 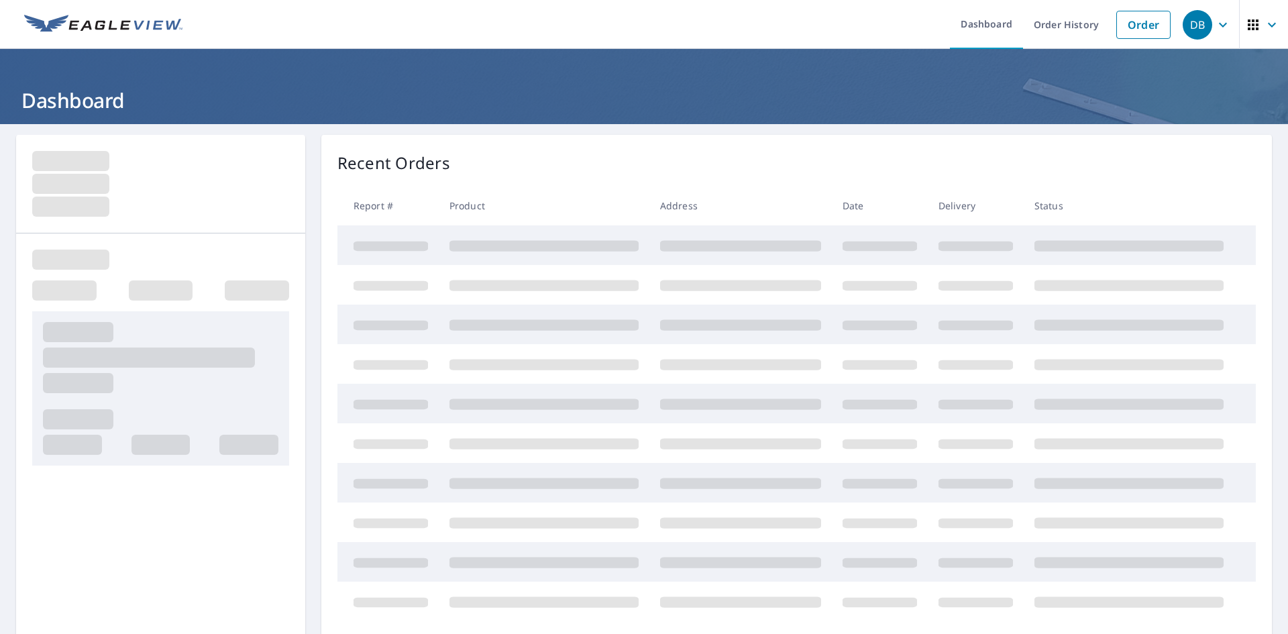 I want to click on th: Status, so click(x=1129, y=205).